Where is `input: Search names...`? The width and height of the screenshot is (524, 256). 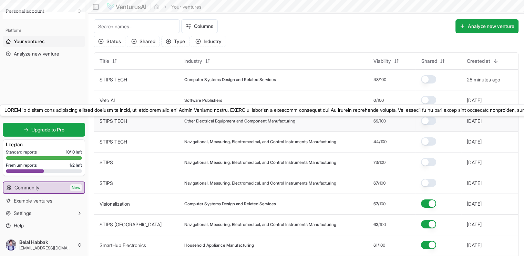
input: Search names... is located at coordinates (137, 26).